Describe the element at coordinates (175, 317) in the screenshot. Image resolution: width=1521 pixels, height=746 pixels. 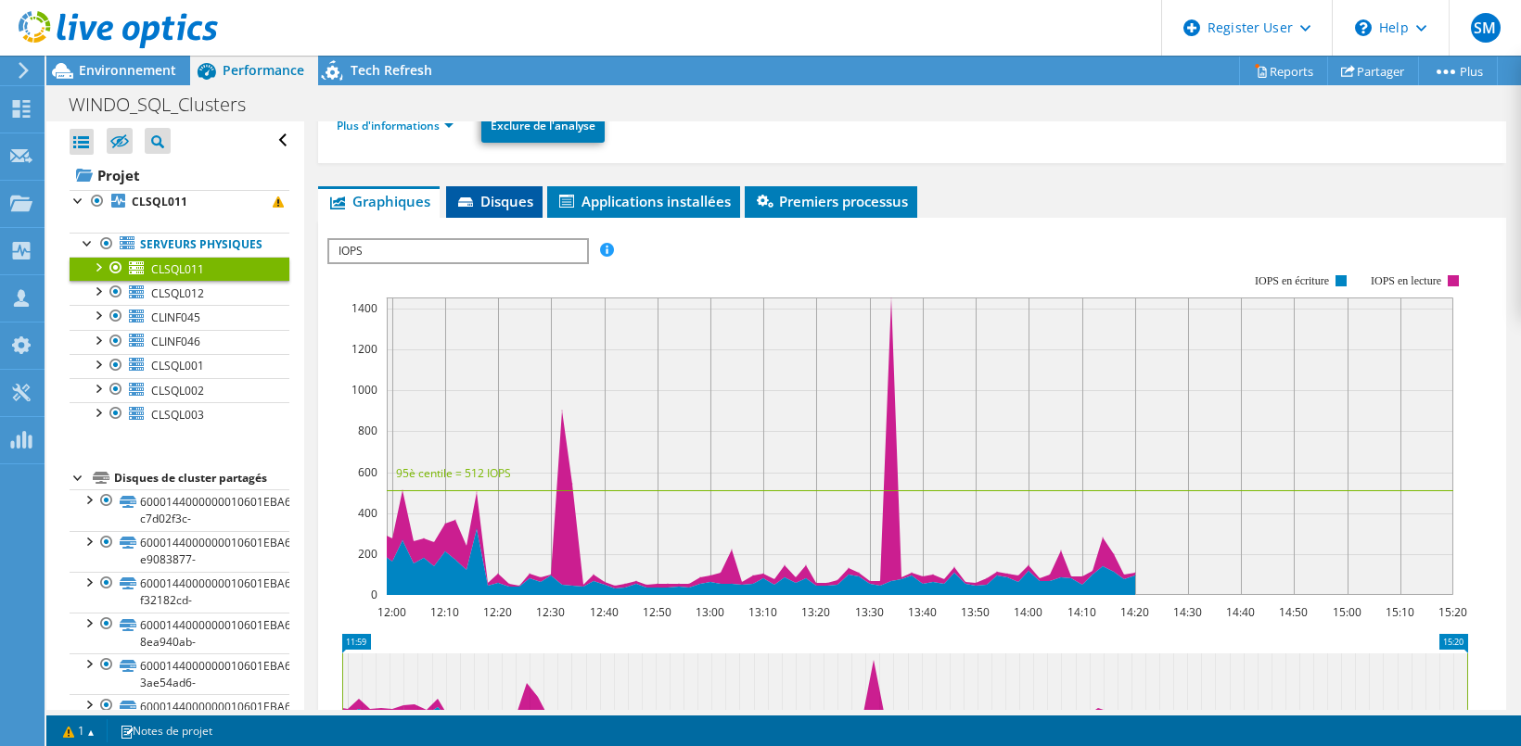
I see `span: CLINF045` at that location.